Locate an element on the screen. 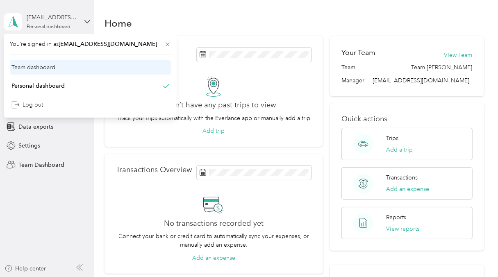  h2: Your Team is located at coordinates (358, 52).